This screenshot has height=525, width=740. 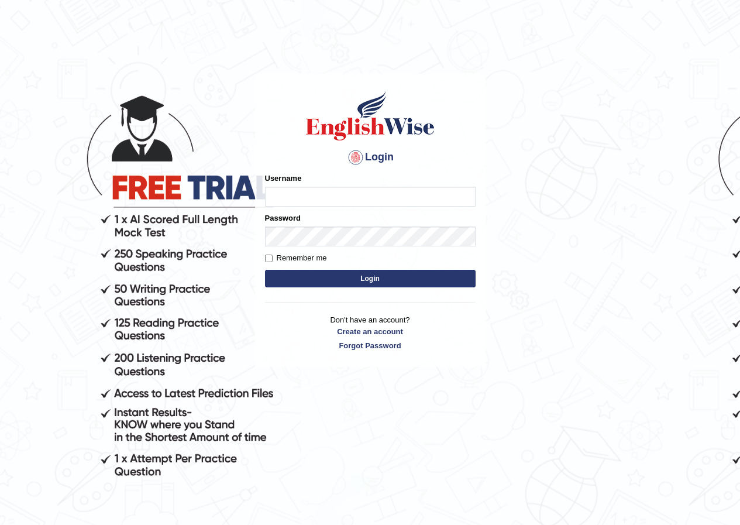 What do you see at coordinates (269, 258) in the screenshot?
I see `input: Remember me` at bounding box center [269, 258].